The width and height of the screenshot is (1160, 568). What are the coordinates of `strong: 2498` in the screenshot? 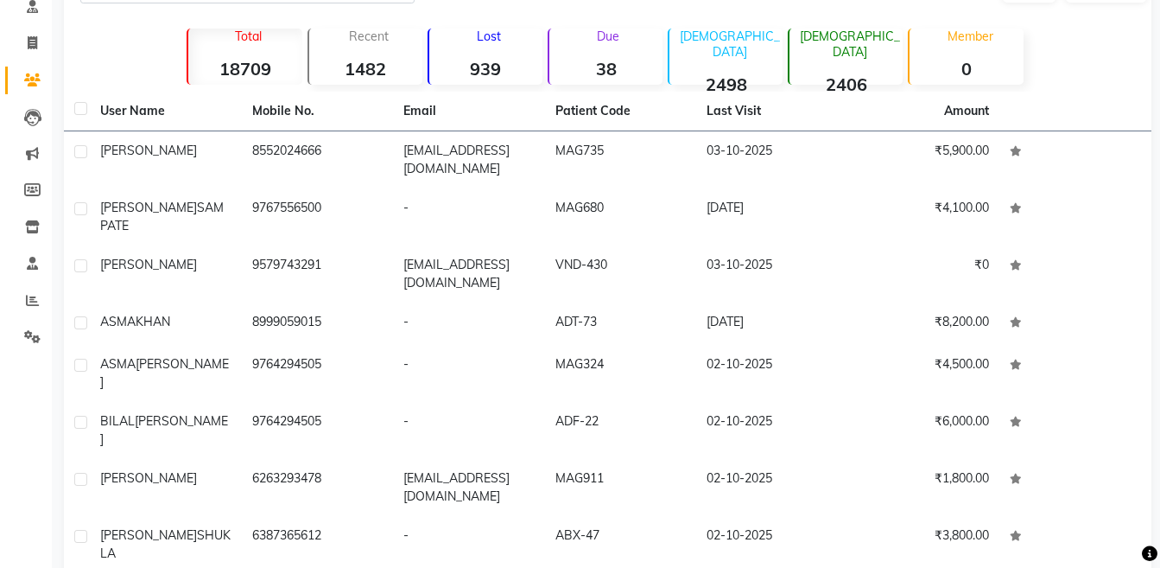 It's located at (726, 84).